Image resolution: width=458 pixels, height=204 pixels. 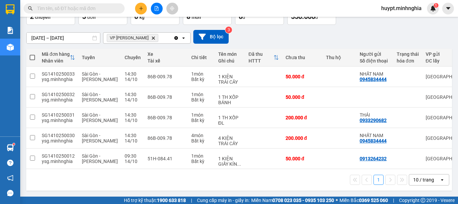 What do you see at coordinates (10, 178) in the screenshot?
I see `span: notification` at bounding box center [10, 178].